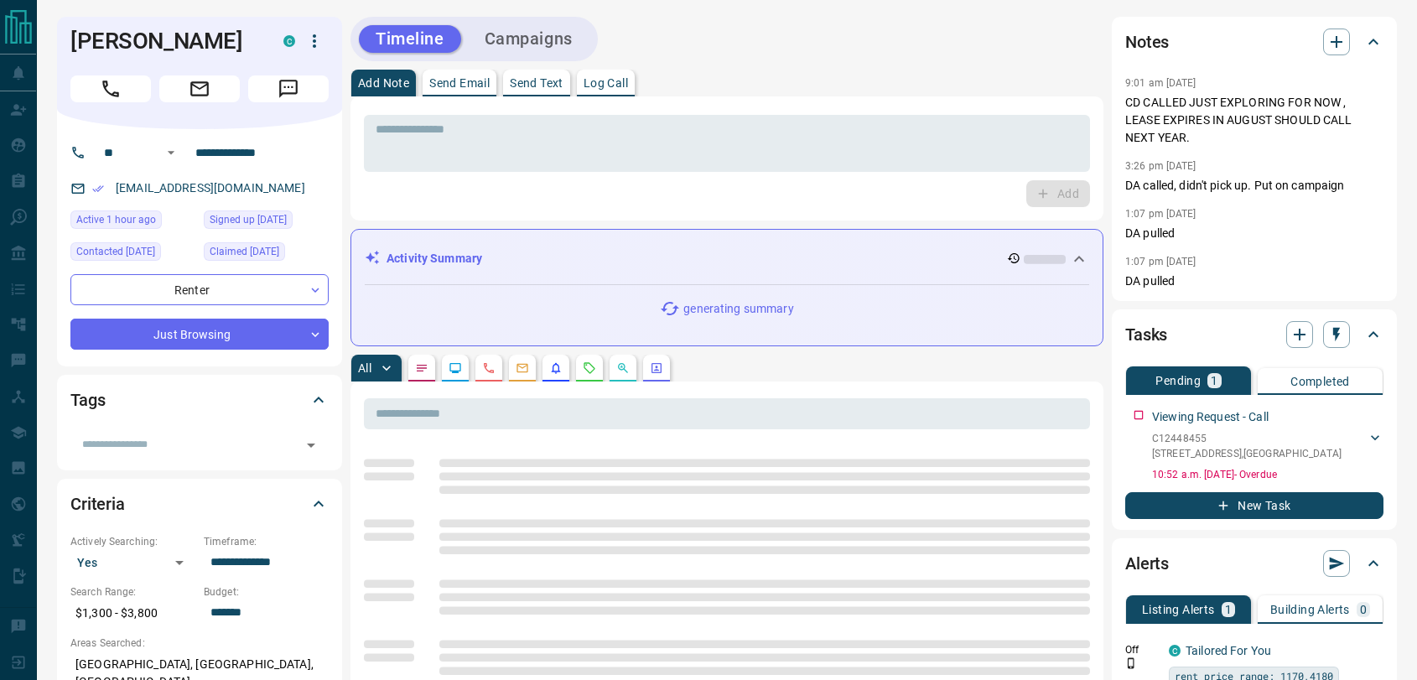  Describe the element at coordinates (98, 189) in the screenshot. I see `svg: Email Verified` at that location.